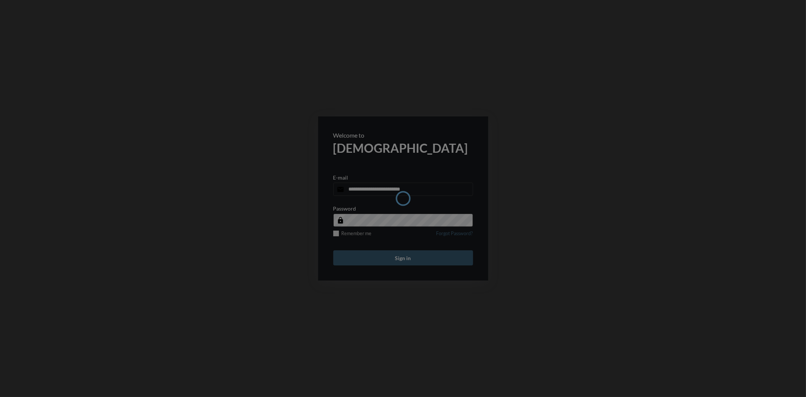 The width and height of the screenshot is (806, 397). I want to click on p: E-mail, so click(341, 177).